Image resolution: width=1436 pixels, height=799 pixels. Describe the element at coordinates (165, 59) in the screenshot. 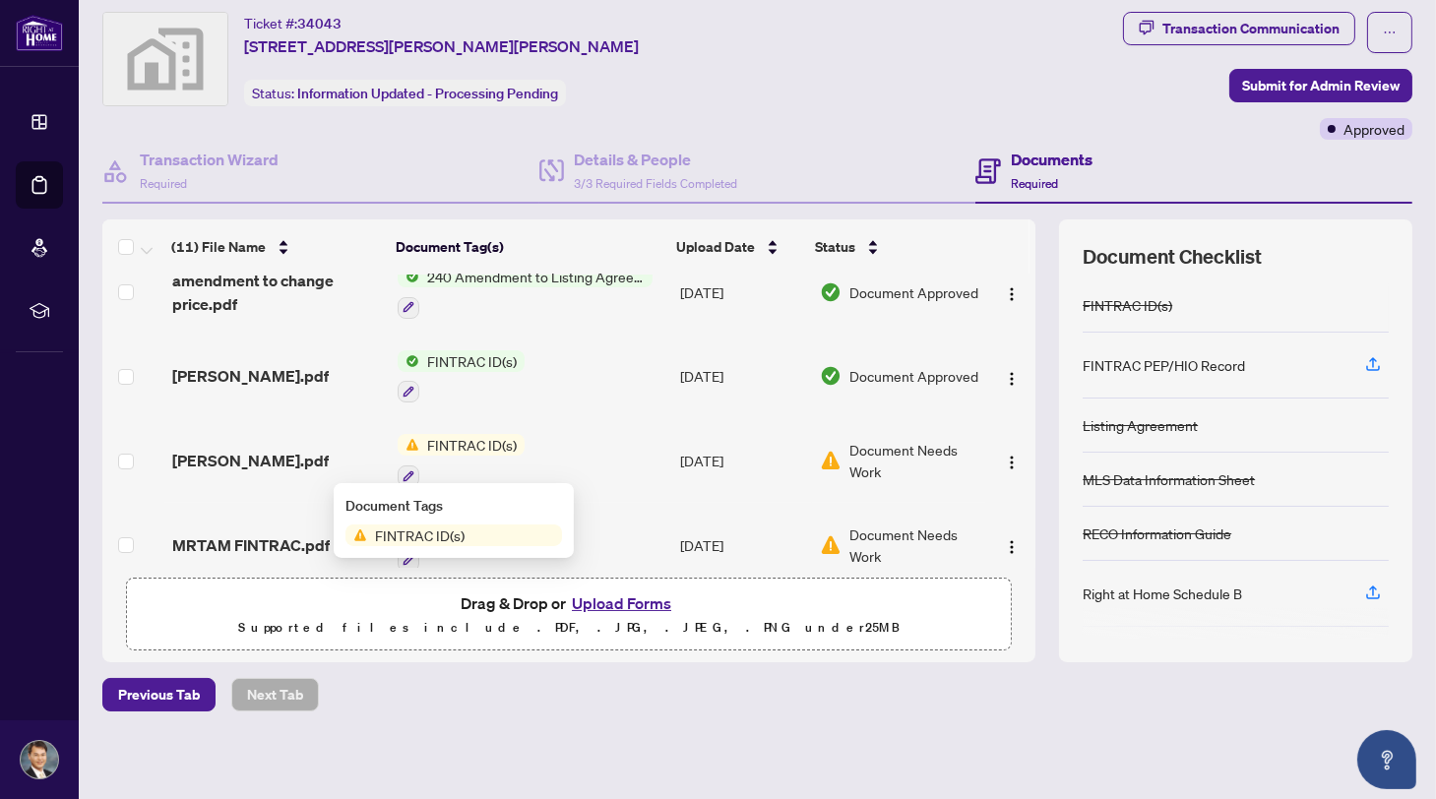

I see `img: svg%3e` at that location.